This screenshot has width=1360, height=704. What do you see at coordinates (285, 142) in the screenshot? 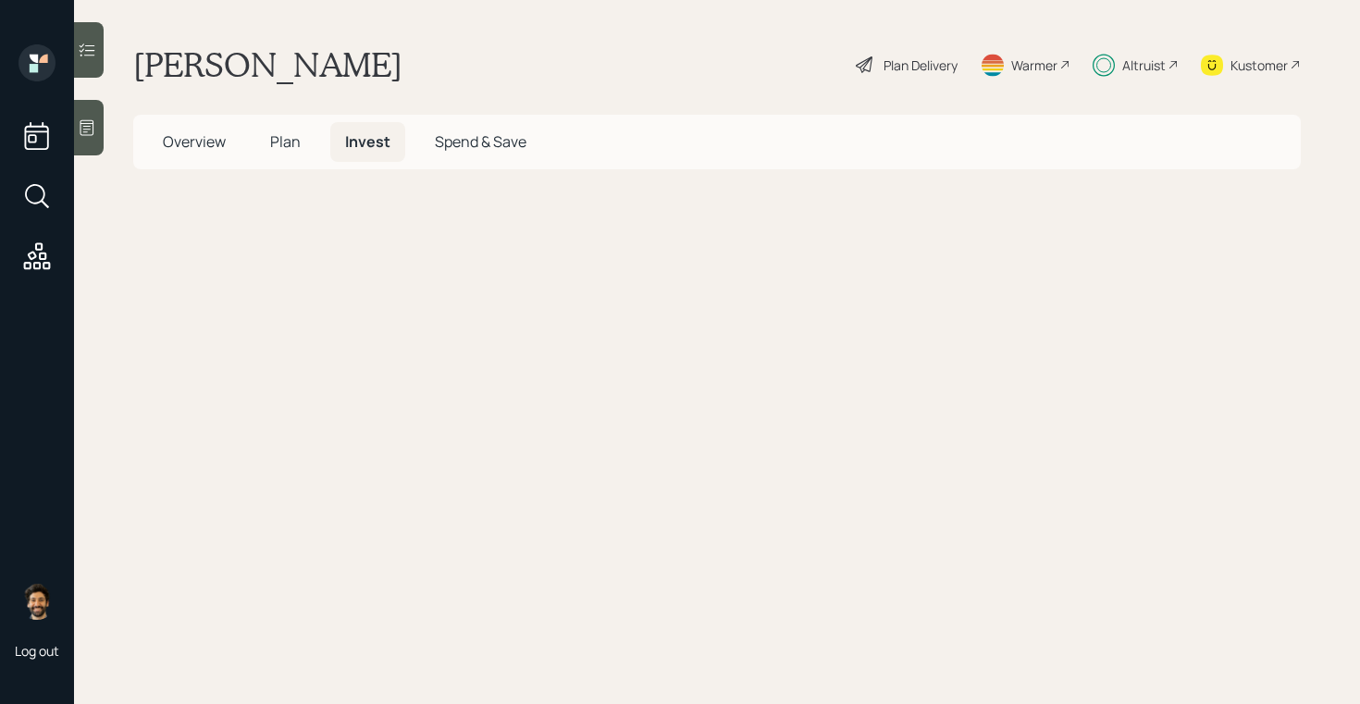
I see `span: Plan` at bounding box center [285, 142].